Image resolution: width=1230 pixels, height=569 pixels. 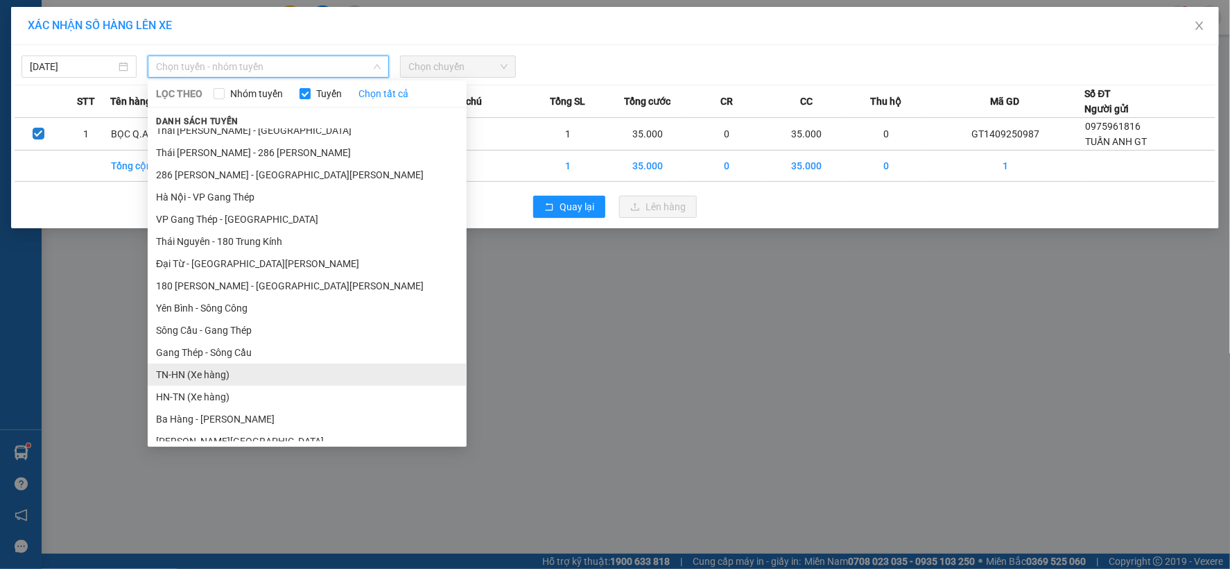 What do you see at coordinates (549, 207) in the screenshot?
I see `span: rollback` at bounding box center [549, 207].